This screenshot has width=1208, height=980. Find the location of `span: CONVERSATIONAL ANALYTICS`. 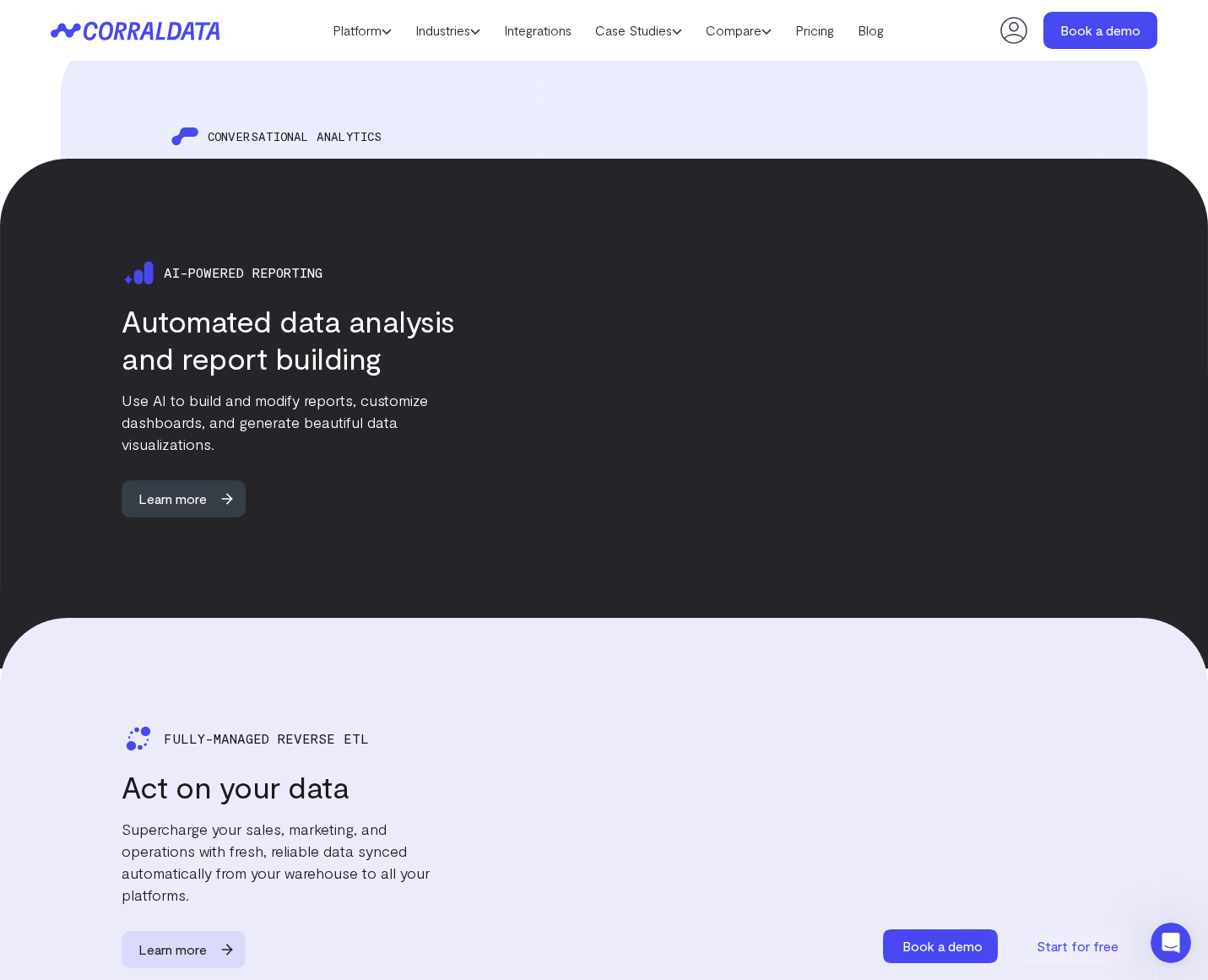

span: CONVERSATIONAL ANALYTICS is located at coordinates (295, 136).